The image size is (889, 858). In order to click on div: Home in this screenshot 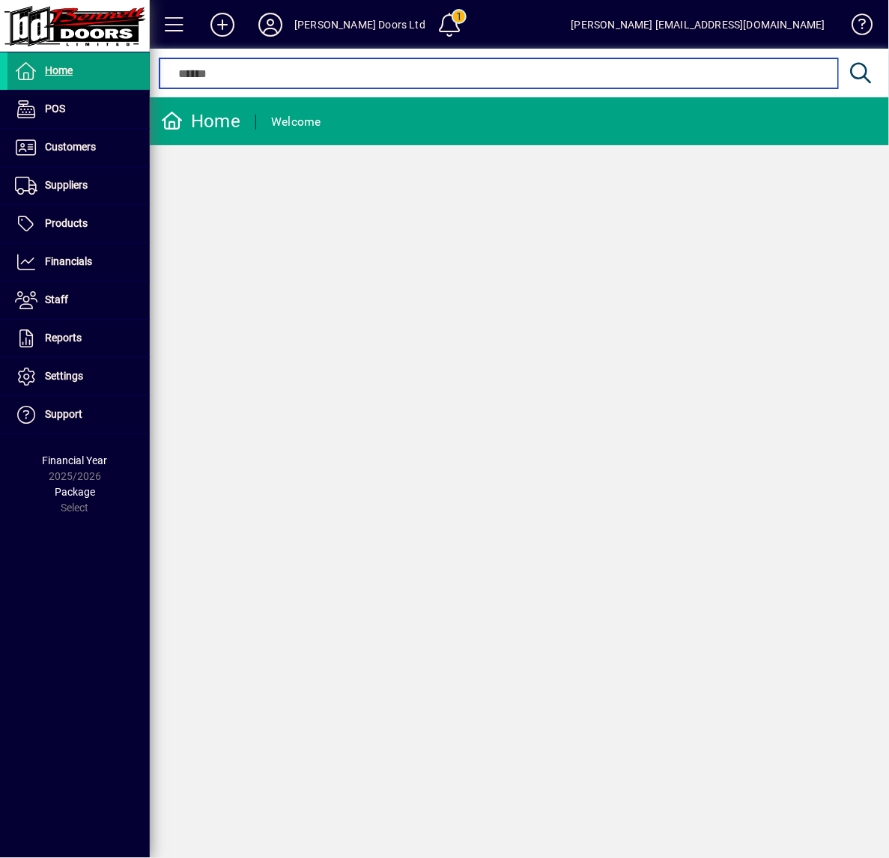, I will do `click(201, 121)`.